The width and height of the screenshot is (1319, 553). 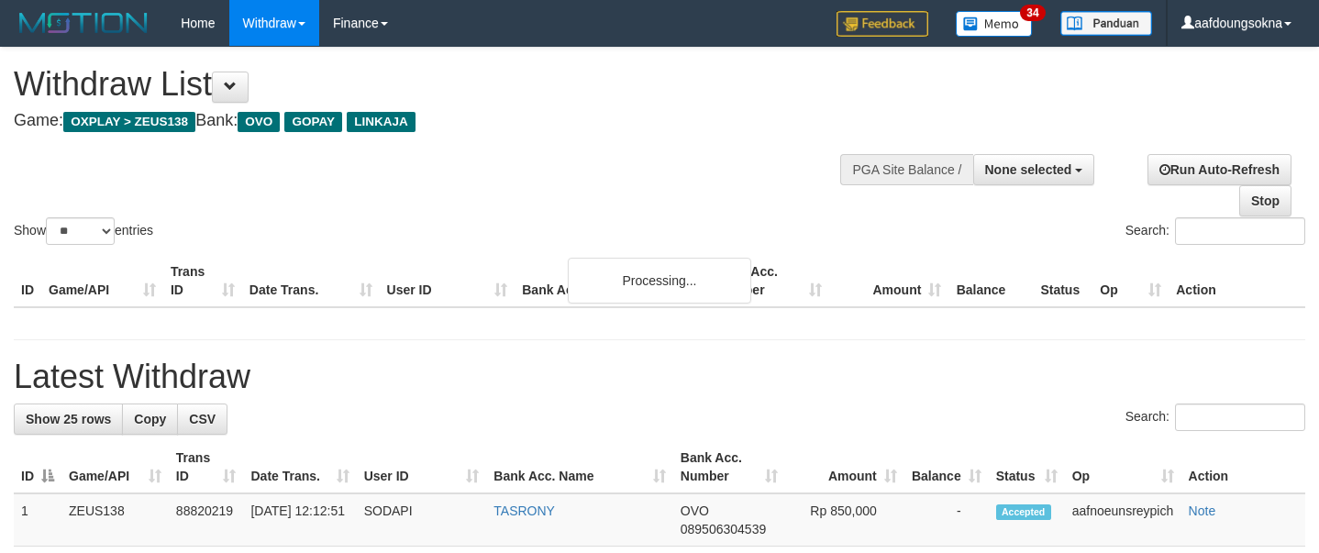 What do you see at coordinates (129, 122) in the screenshot?
I see `span: OXPLAY > ZEUS138` at bounding box center [129, 122].